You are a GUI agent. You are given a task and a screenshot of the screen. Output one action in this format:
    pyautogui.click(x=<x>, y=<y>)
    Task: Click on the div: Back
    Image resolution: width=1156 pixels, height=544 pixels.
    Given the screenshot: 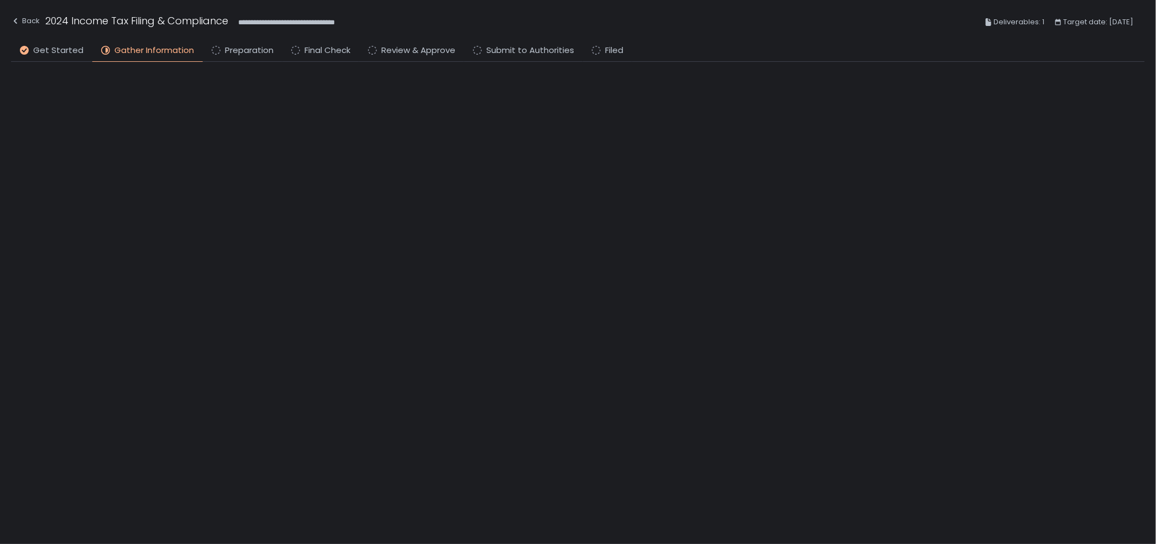 What is the action you would take?
    pyautogui.click(x=25, y=21)
    